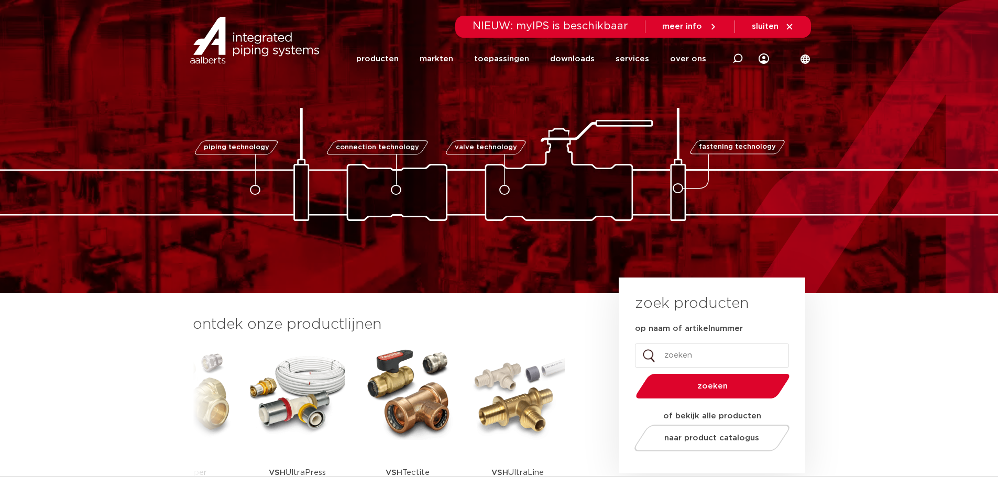 The height and width of the screenshot is (477, 998). Describe the element at coordinates (501, 59) in the screenshot. I see `a: toepassingen` at that location.